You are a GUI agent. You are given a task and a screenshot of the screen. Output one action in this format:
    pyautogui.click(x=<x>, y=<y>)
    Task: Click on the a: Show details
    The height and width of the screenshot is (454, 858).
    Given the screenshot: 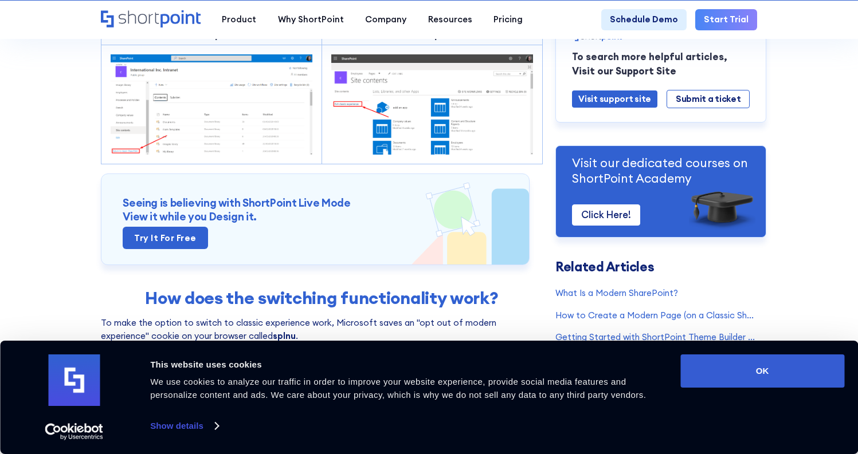 What is the action you would take?
    pyautogui.click(x=184, y=426)
    